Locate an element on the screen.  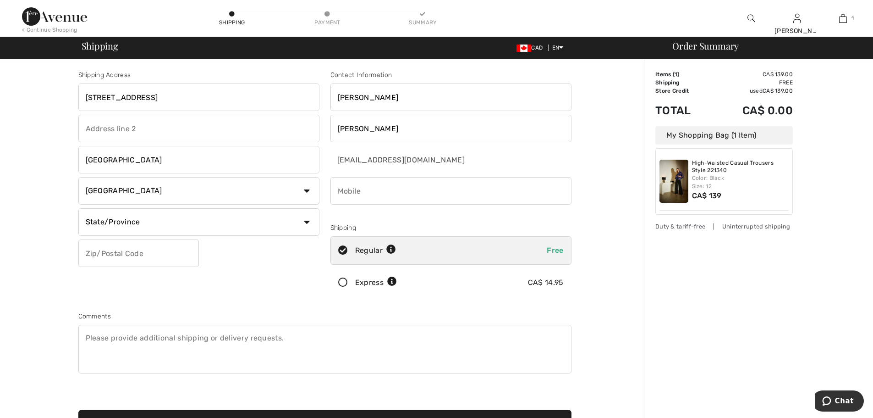
input: Zip/Postal Code is located at coordinates (138, 253).